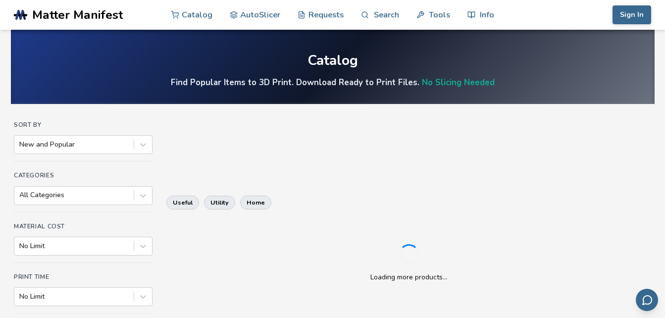 This screenshot has height=318, width=665. I want to click on p: Loading more products..., so click(408, 277).